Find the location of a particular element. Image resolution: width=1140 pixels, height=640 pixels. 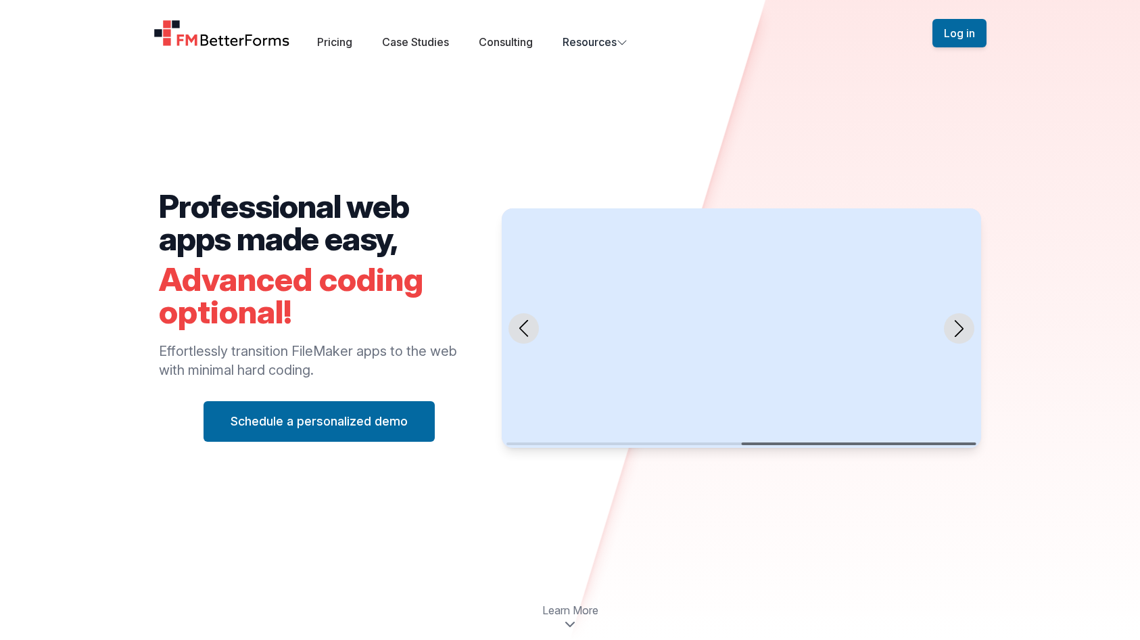

a: Case Studies is located at coordinates (415, 42).